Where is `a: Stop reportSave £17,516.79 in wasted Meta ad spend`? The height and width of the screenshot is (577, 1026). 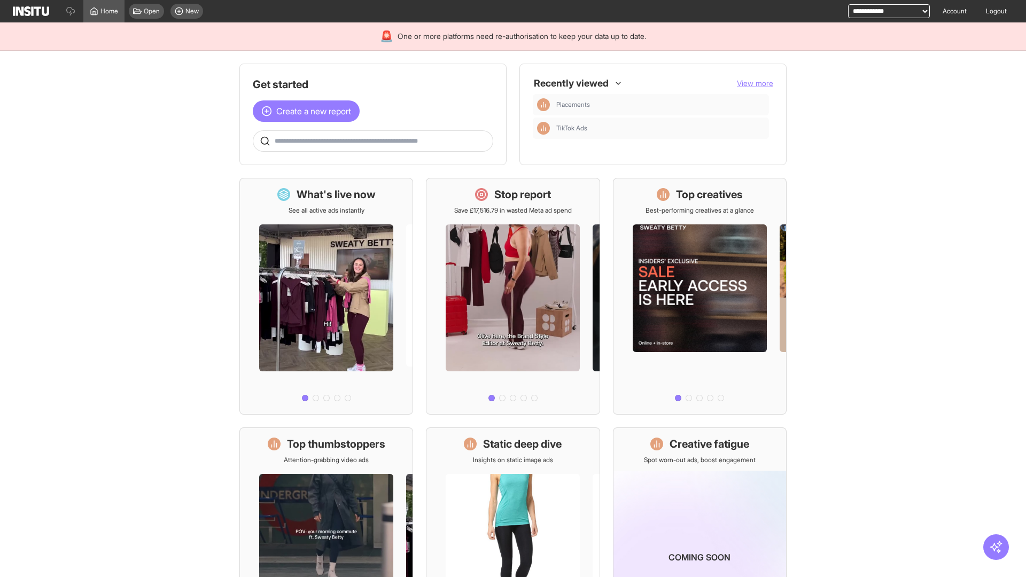 a: Stop reportSave £17,516.79 in wasted Meta ad spend is located at coordinates (512, 296).